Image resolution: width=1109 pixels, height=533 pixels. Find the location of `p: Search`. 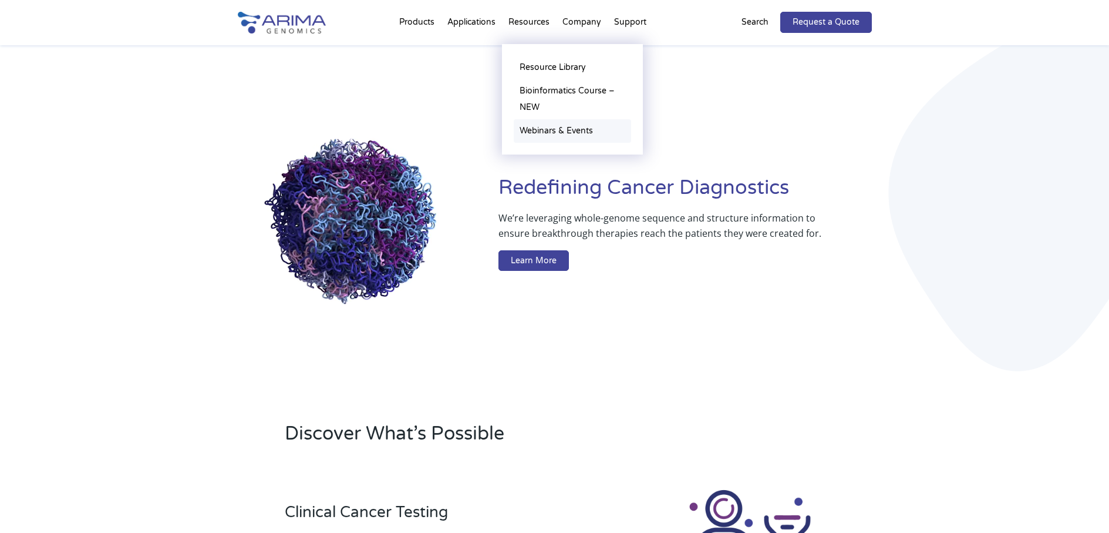

p: Search is located at coordinates (755, 22).